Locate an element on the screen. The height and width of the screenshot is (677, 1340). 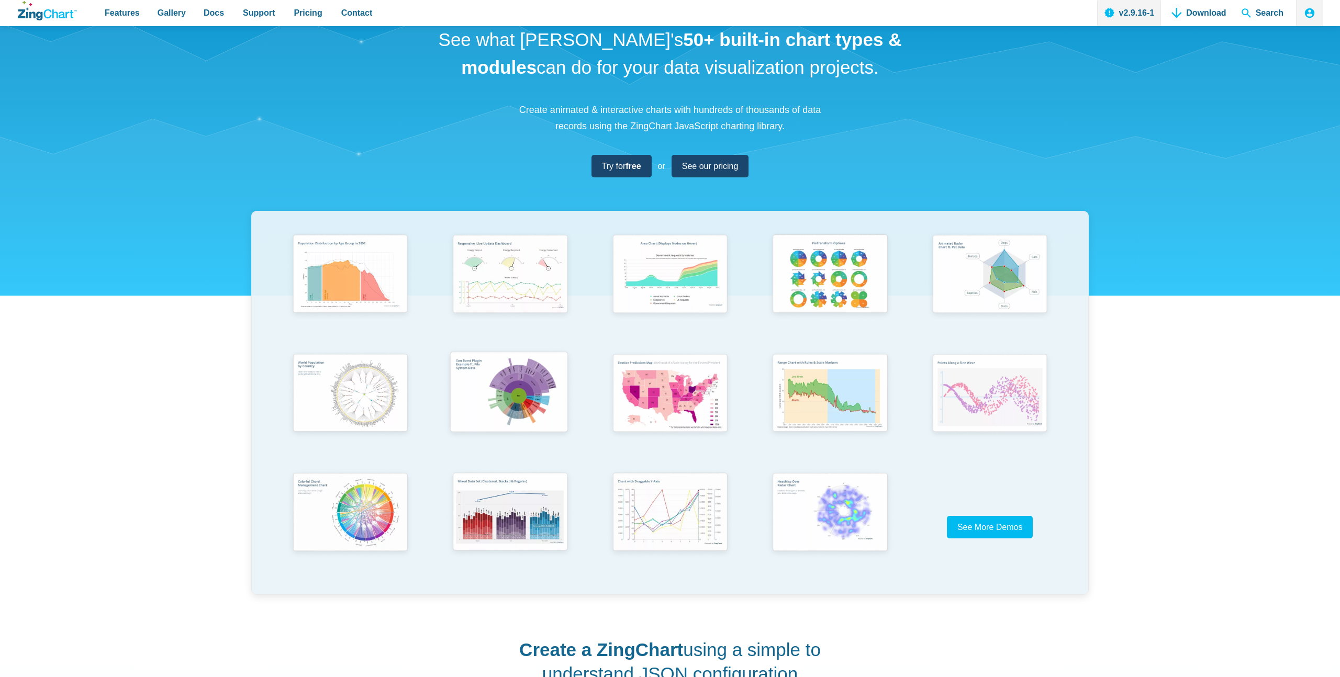
img: Points Along a Sine Wave is located at coordinates (990, 395).